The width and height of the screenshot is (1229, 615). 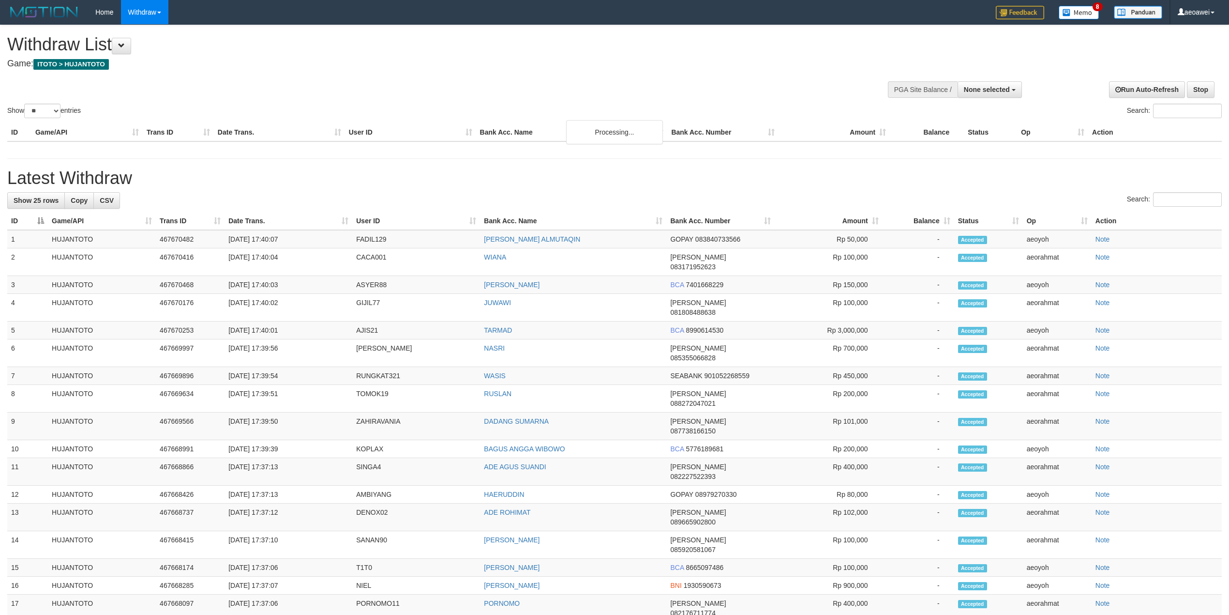 What do you see at coordinates (498, 330) in the screenshot?
I see `a: TARMAD` at bounding box center [498, 330].